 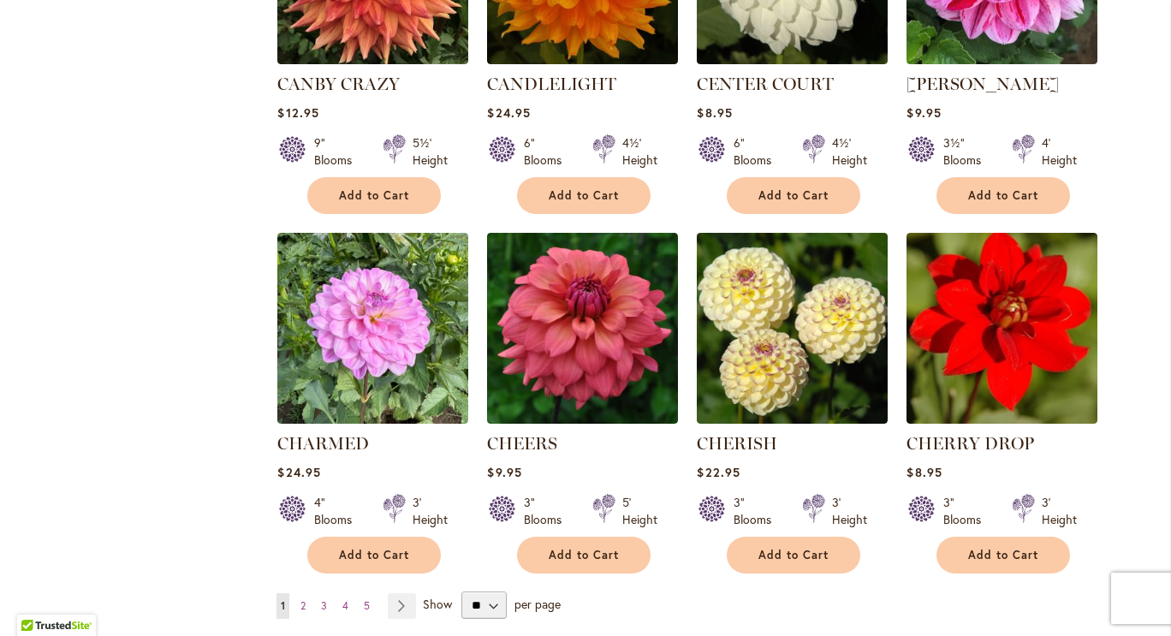 I want to click on span: 4, so click(x=345, y=605).